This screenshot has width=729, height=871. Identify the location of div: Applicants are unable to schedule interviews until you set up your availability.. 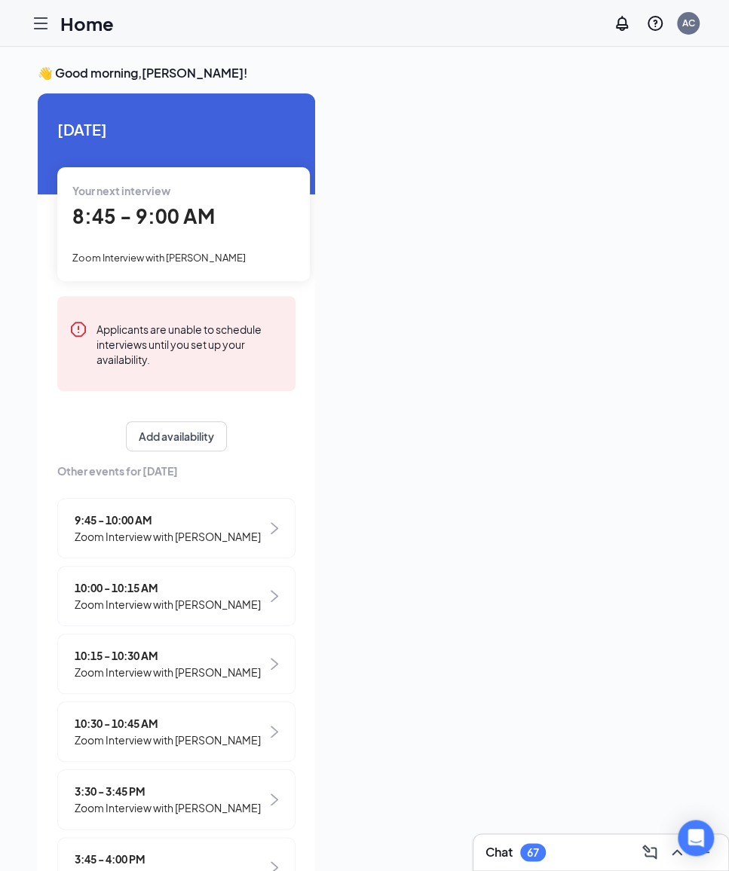
(190, 344).